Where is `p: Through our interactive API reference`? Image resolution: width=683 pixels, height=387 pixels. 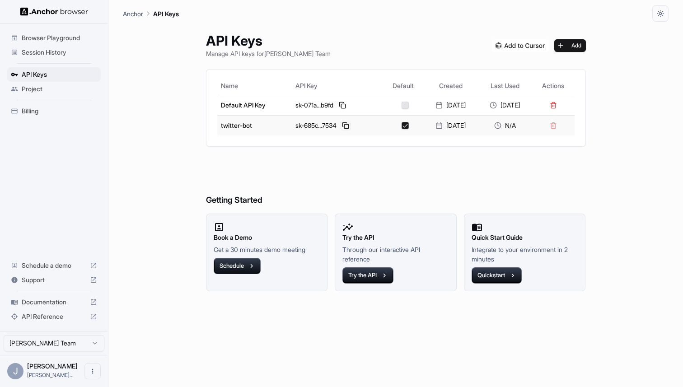 p: Through our interactive API reference is located at coordinates (396, 254).